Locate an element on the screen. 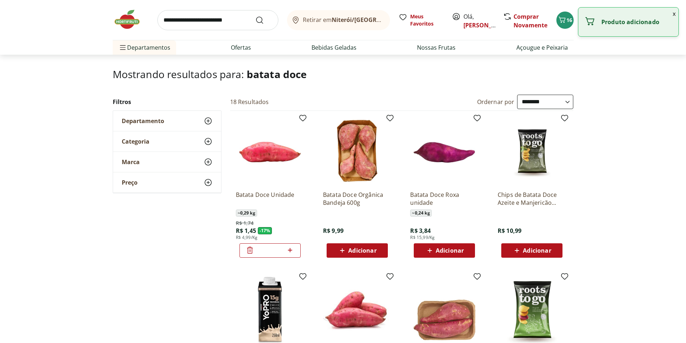 The width and height of the screenshot is (686, 343). span: - 17 % is located at coordinates (265, 231).